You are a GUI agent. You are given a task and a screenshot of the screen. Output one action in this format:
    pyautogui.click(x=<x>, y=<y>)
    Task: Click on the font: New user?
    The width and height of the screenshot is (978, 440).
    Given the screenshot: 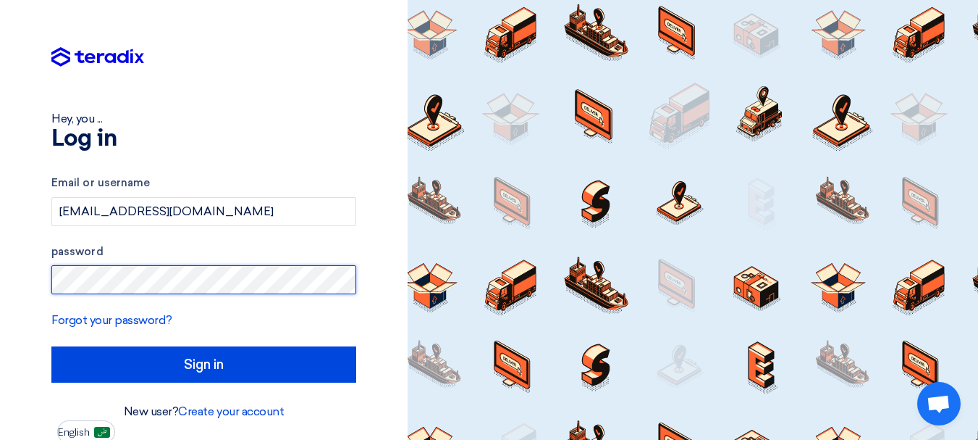 What is the action you would take?
    pyautogui.click(x=151, y=411)
    